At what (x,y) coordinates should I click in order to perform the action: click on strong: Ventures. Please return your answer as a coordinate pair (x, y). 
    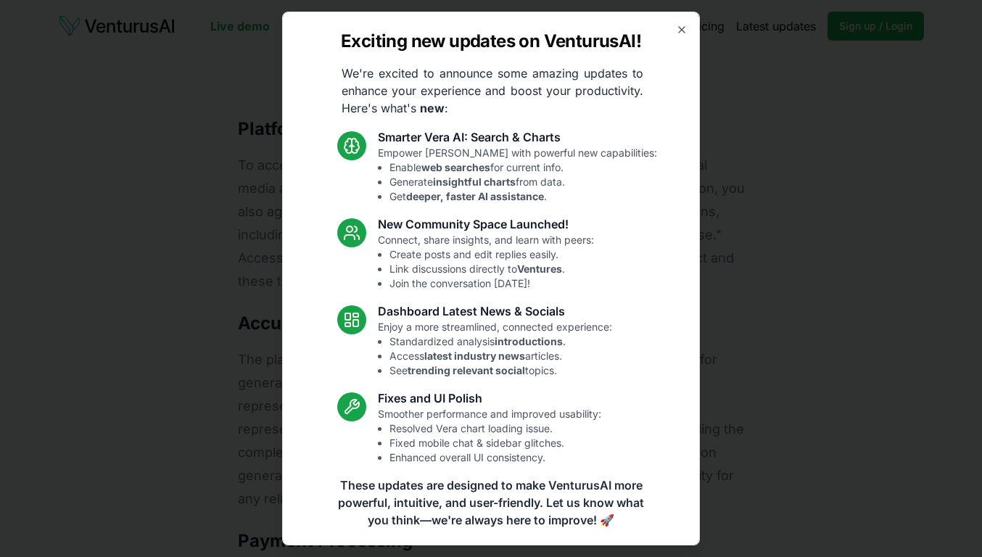
    Looking at the image, I should click on (540, 268).